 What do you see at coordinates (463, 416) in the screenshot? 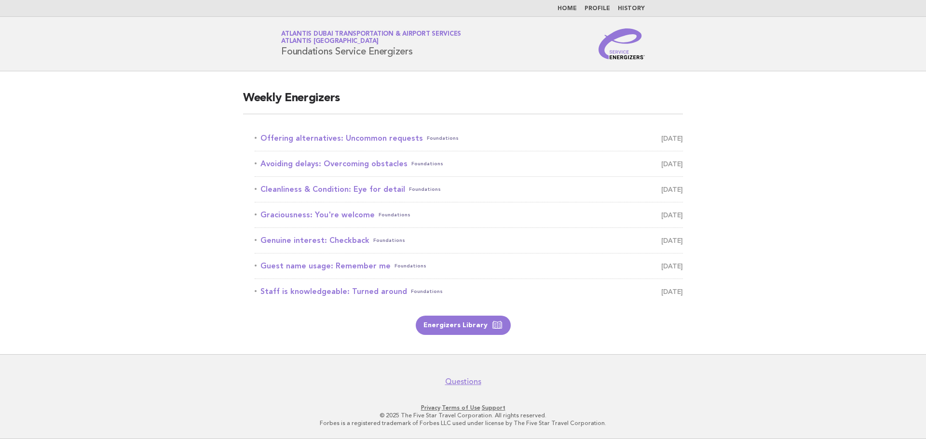
I see `p: © 2025 The Five Star Travel Corporation. All rights reserved.` at bounding box center [463, 416].